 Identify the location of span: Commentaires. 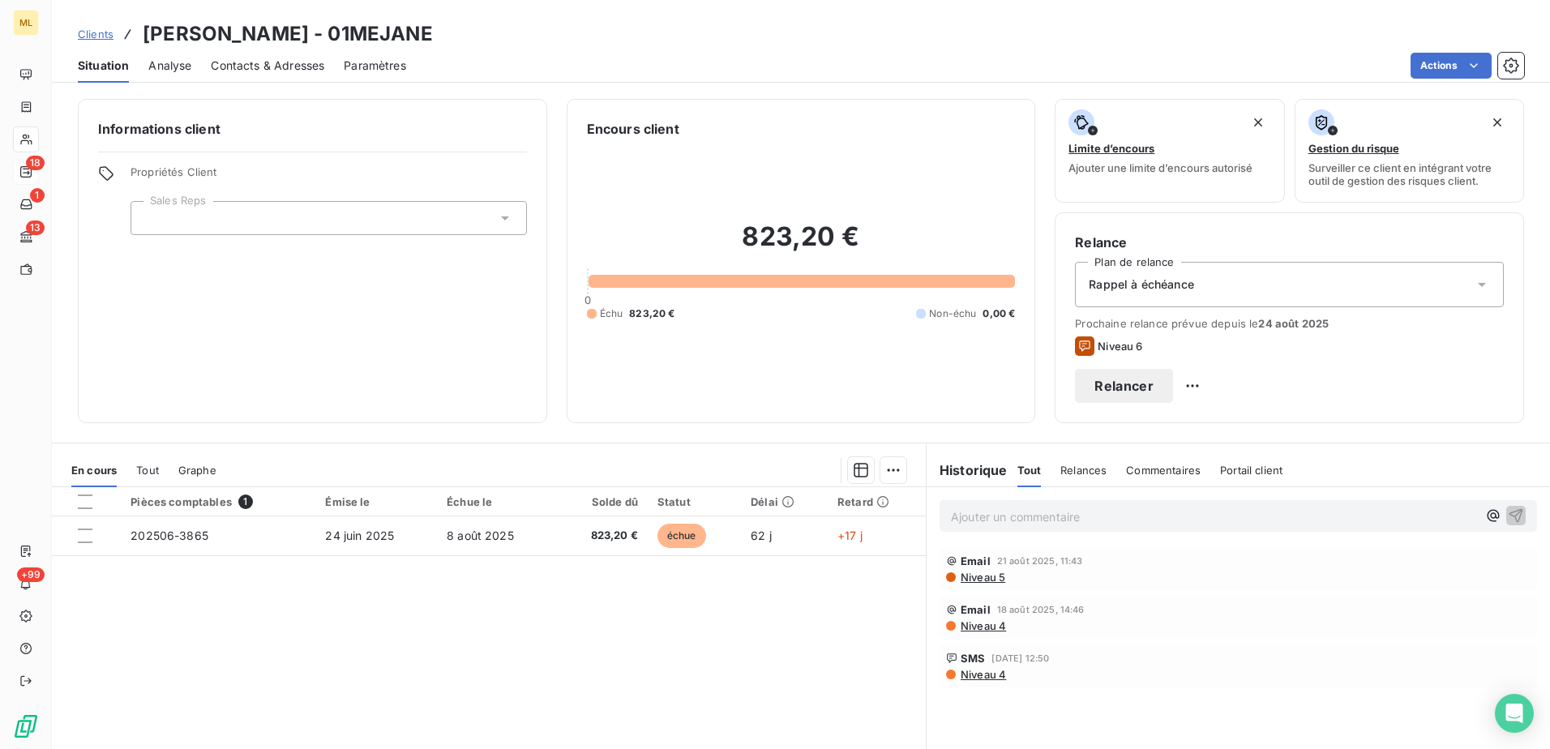
(1164, 470).